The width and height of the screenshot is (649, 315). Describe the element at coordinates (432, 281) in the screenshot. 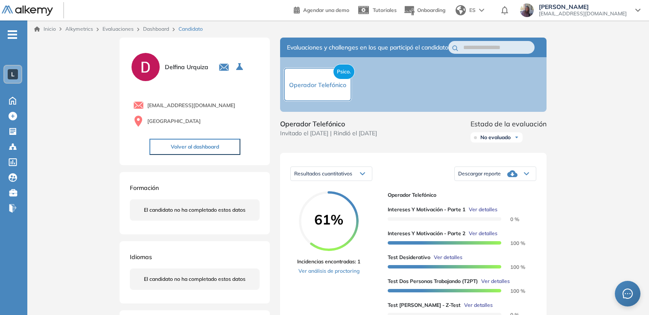

I see `span: Test Dos Personas Trabajando (T2PT)` at that location.